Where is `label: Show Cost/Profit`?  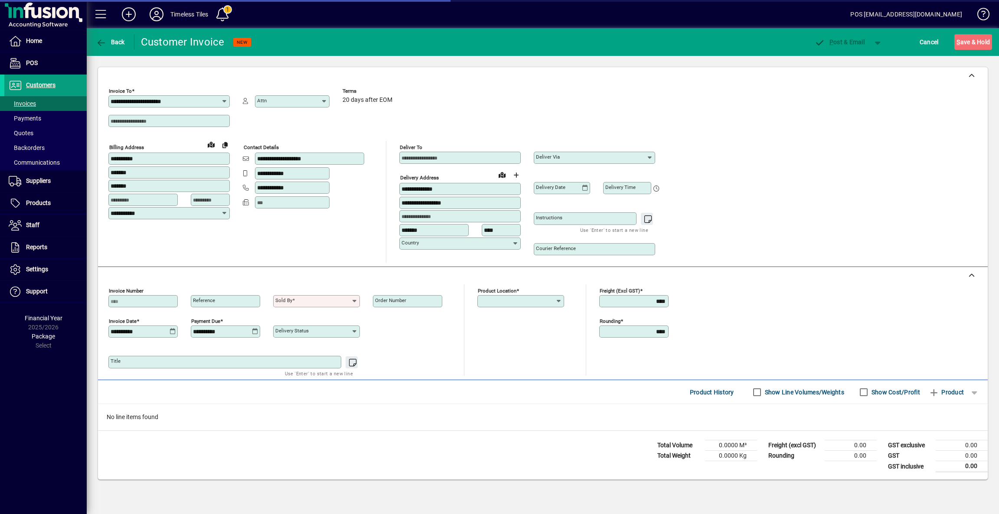
label: Show Cost/Profit is located at coordinates (895, 392).